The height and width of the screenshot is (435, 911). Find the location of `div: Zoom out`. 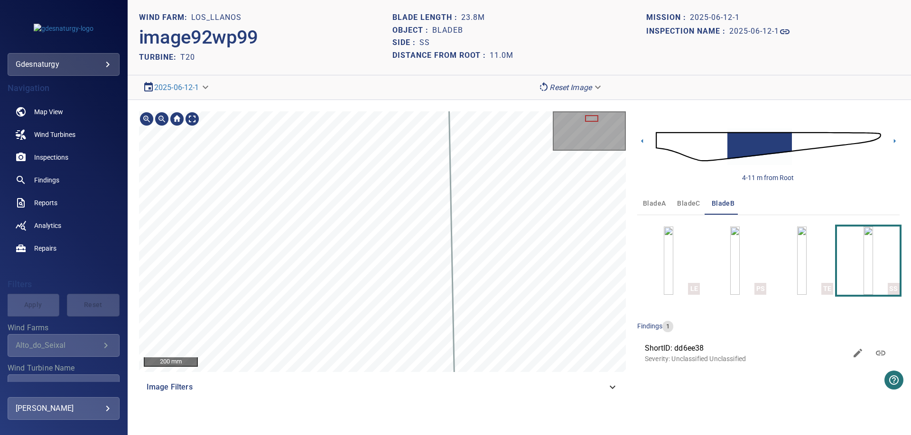

div: Zoom out is located at coordinates (162, 119).